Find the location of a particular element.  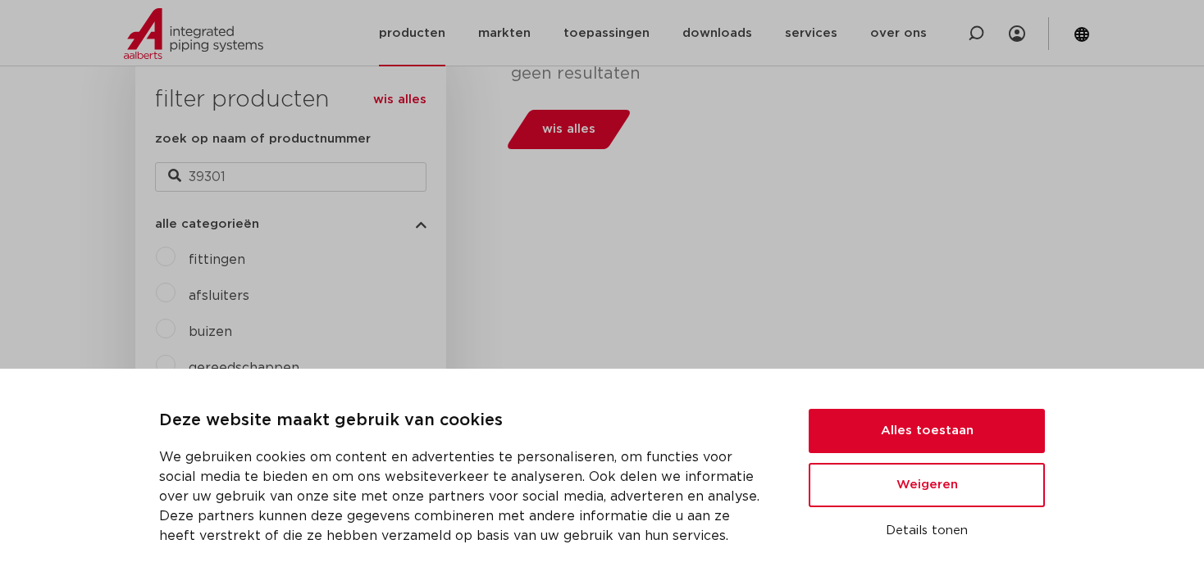

a: gereedschappen is located at coordinates (244, 368).